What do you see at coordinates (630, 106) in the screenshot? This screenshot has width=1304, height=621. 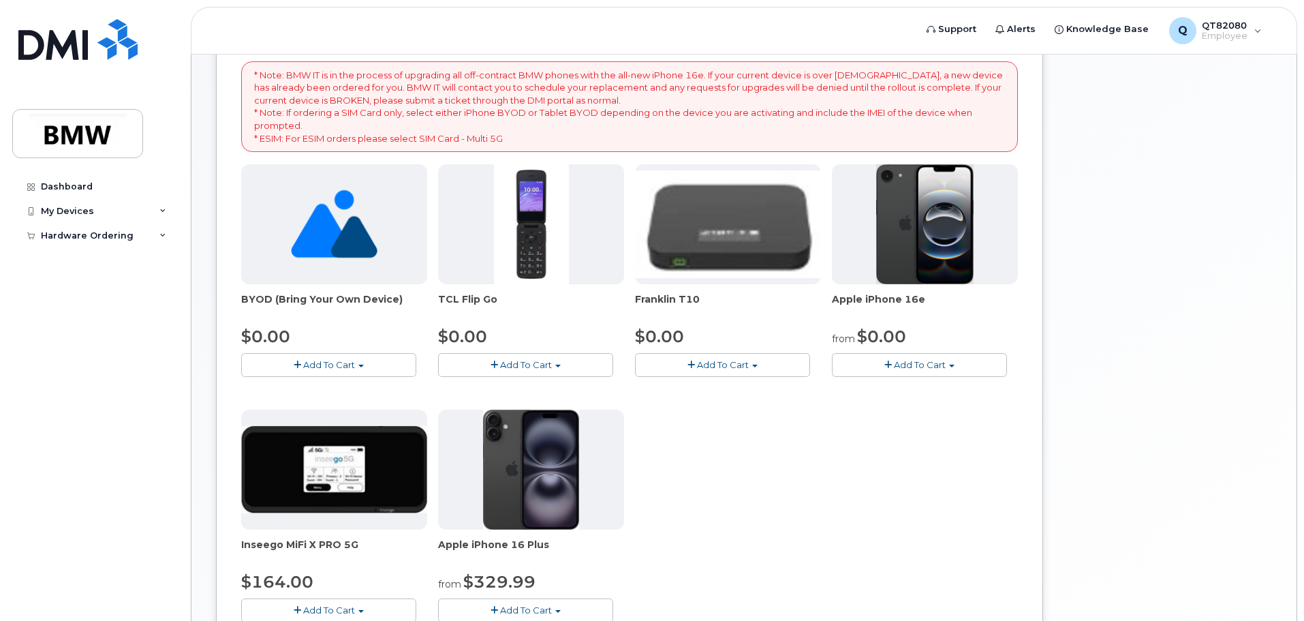 I see `p: * Note: BMW IT is in the process of upgrading all off-contract BMW phones with the all-new iPhone...` at bounding box center [630, 106].